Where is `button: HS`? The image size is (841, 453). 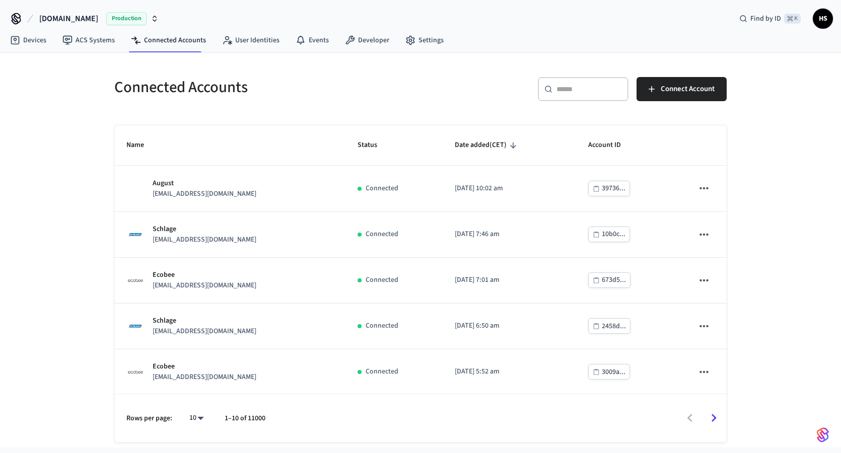
button: HS is located at coordinates (823, 19).